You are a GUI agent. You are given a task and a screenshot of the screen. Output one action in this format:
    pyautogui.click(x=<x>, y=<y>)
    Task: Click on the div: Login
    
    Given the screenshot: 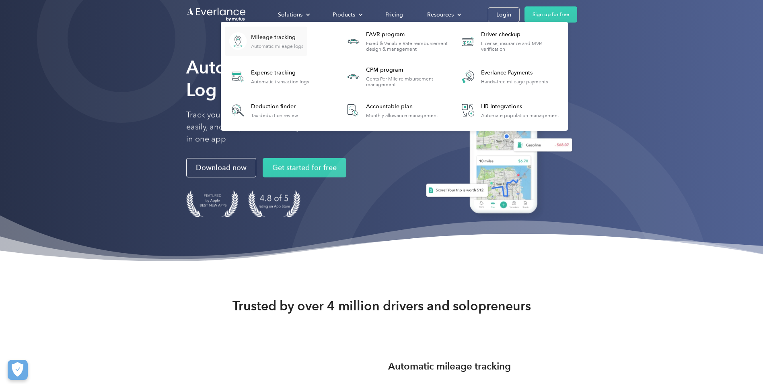 What is the action you would take?
    pyautogui.click(x=503, y=14)
    